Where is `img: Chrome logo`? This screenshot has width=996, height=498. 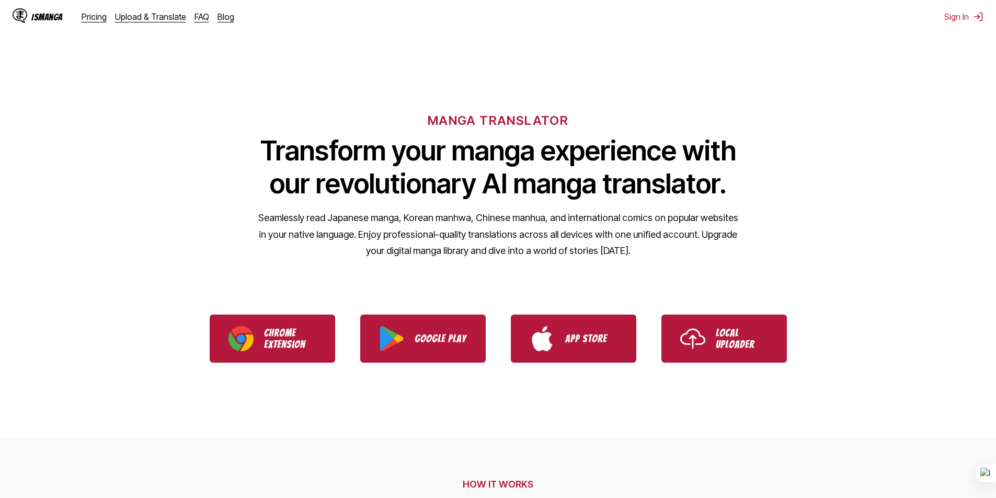
img: Chrome logo is located at coordinates (241, 339).